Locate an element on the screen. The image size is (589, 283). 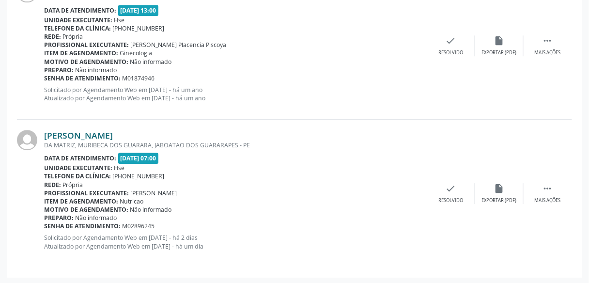
div: DA MATRIZ, MURIBECA DOS GUARARA, JABOATAO DOS GUARARAPES - PE is located at coordinates (235, 145).